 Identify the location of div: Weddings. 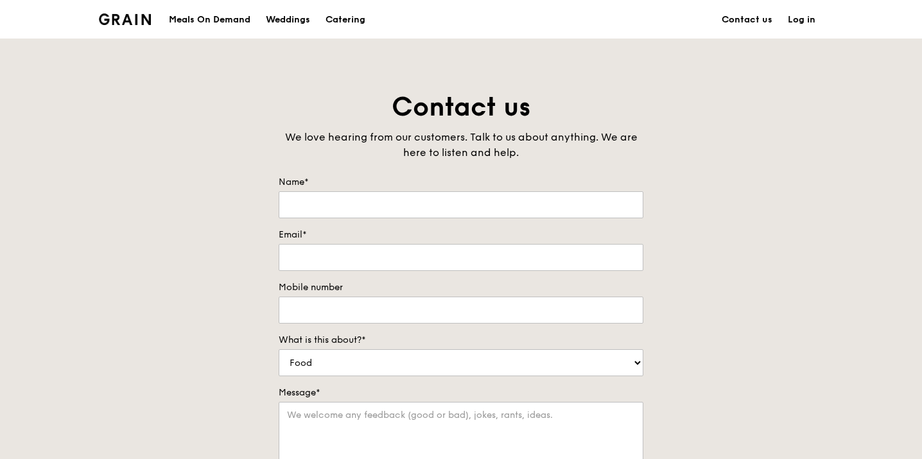
(288, 20).